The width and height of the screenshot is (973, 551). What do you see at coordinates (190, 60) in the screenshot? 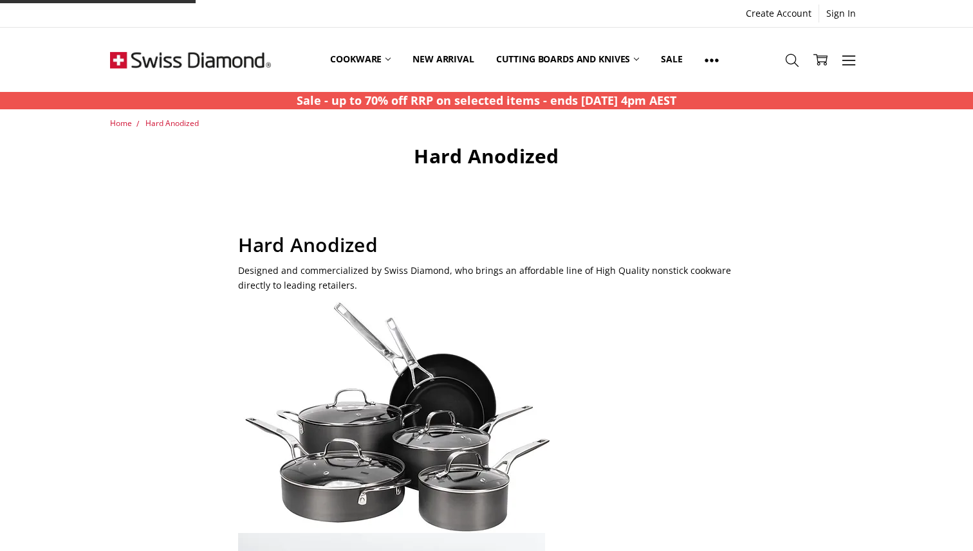
I see `img: Free Shipping On Every Order` at bounding box center [190, 60].